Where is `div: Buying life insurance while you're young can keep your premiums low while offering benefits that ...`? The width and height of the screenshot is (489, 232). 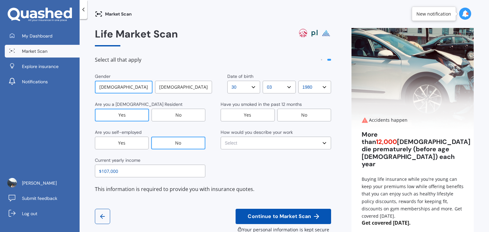 div: Buying life insurance while you're young can keep your premiums low while offering benefits that ... is located at coordinates (413, 198).